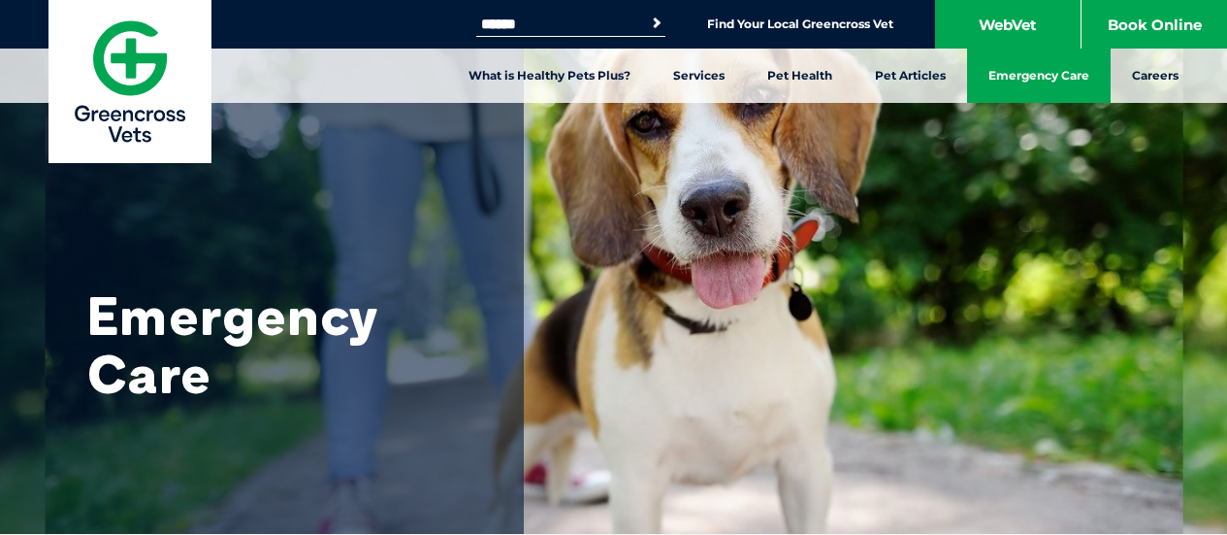  What do you see at coordinates (281, 344) in the screenshot?
I see `h1: Emergency Care` at bounding box center [281, 344].